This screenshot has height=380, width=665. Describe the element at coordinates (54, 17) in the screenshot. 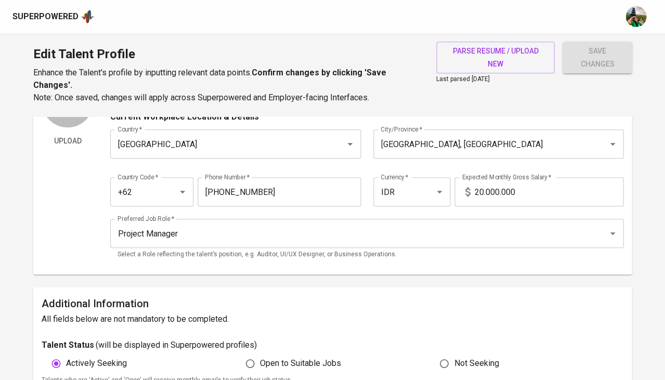

I see `a: Superpoweredapp logo` at that location.